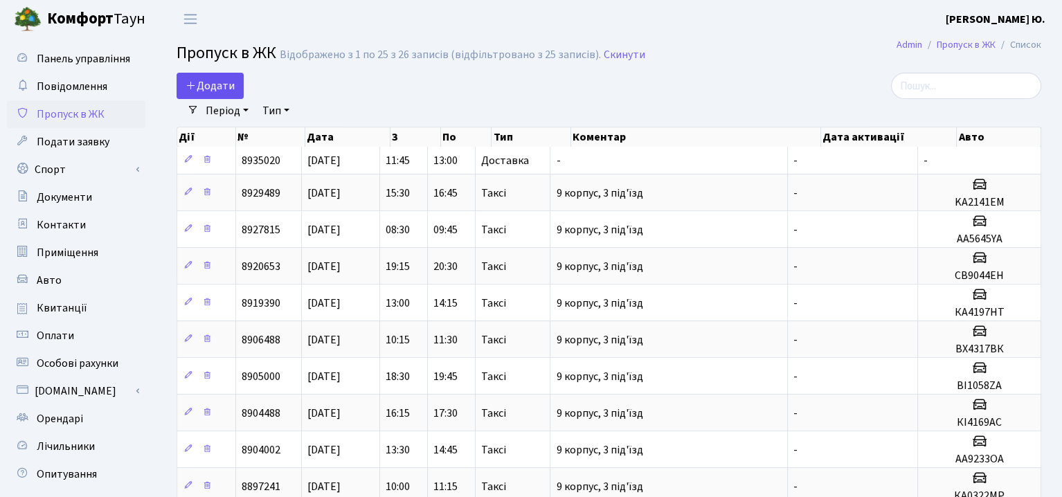 The height and width of the screenshot is (497, 1062). Describe the element at coordinates (61, 225) in the screenshot. I see `span: Контакти` at that location.